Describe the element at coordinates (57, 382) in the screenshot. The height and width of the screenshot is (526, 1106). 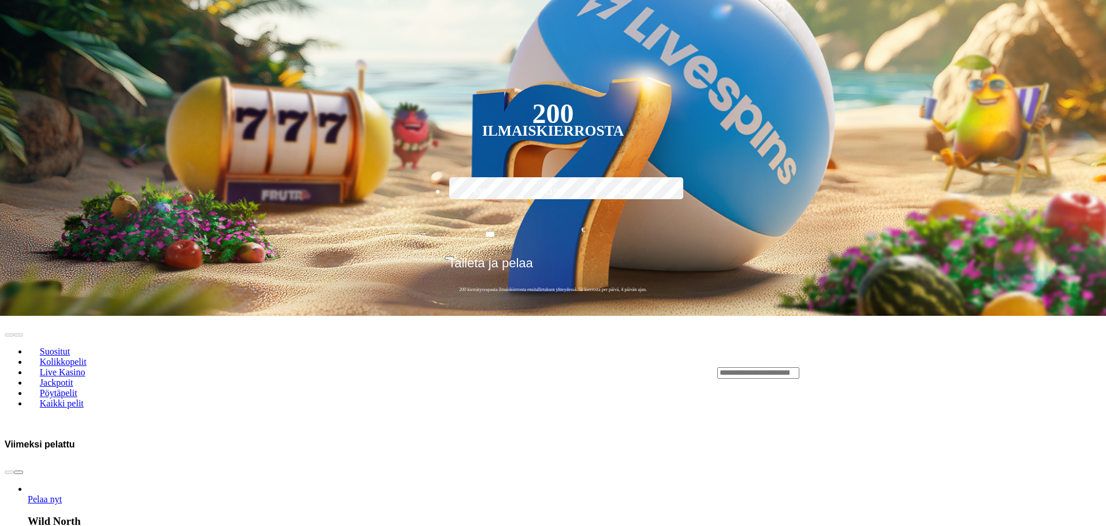
I see `span: Jackpotit` at that location.